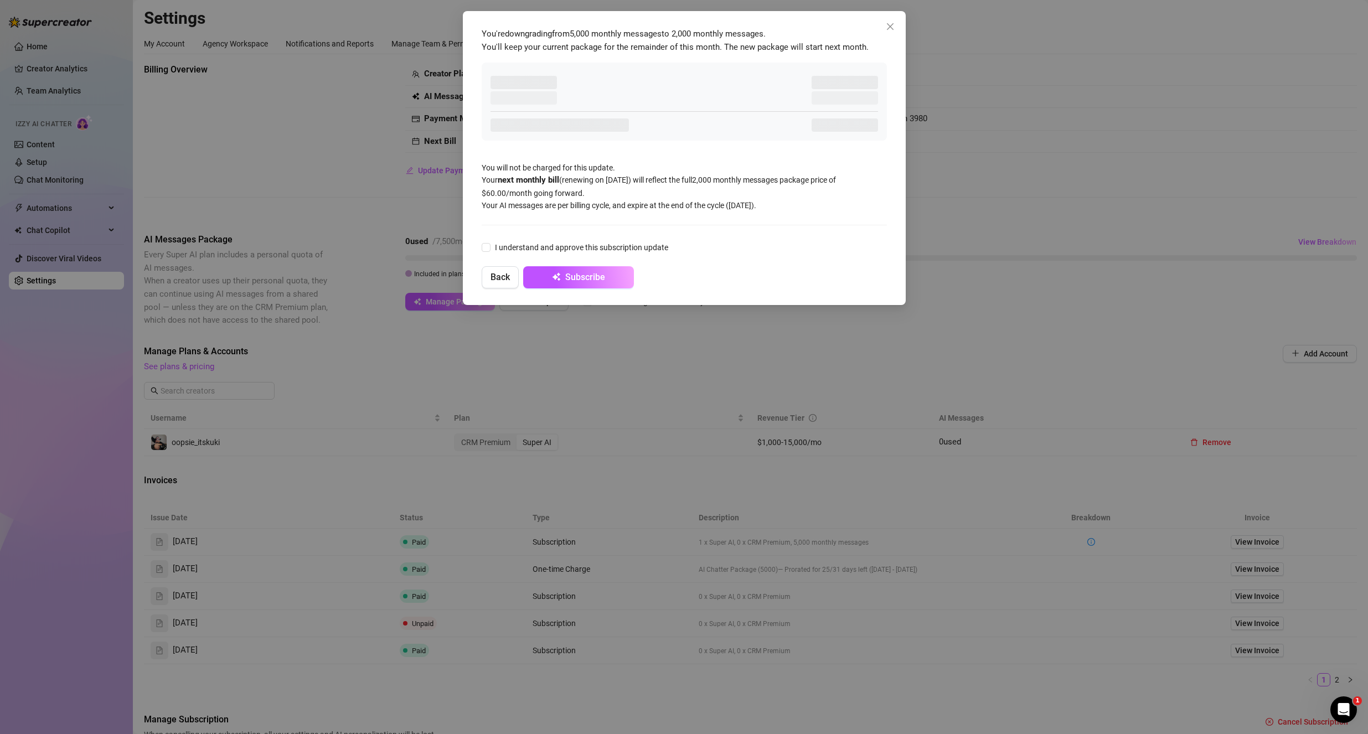  What do you see at coordinates (890, 27) in the screenshot?
I see `span: close` at bounding box center [890, 27].